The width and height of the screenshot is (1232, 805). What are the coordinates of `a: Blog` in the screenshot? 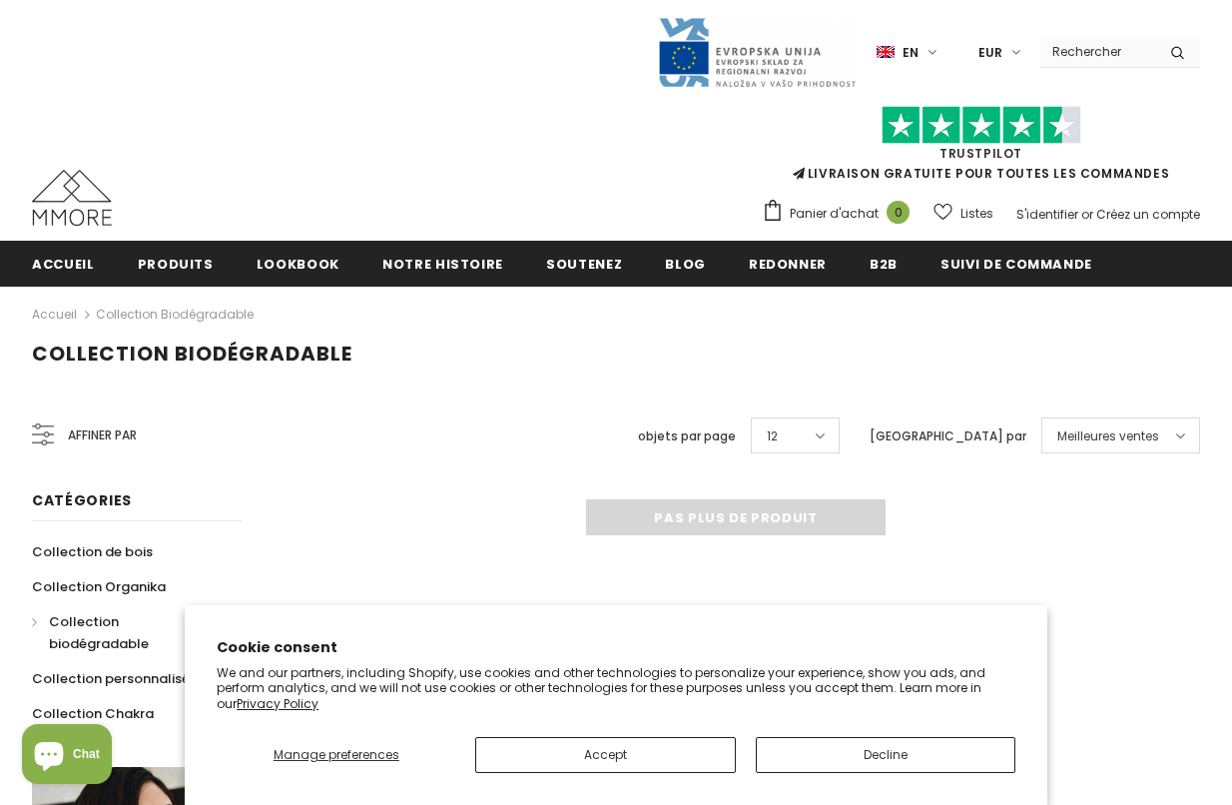 It's located at (685, 263).